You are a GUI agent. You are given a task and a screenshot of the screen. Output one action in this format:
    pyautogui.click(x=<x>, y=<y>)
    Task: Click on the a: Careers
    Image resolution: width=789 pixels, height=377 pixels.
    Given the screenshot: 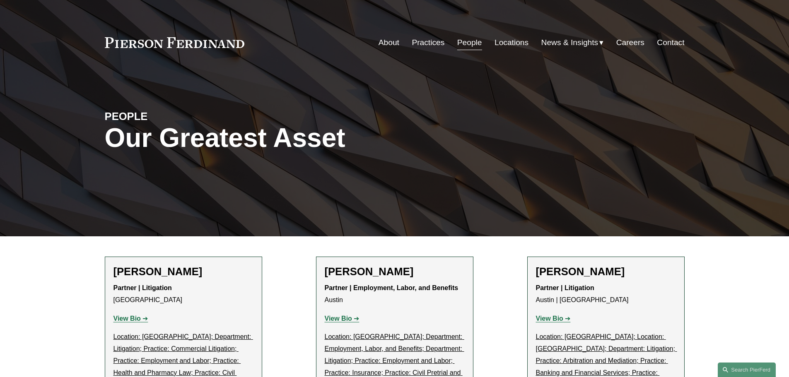 What is the action you would take?
    pyautogui.click(x=630, y=43)
    